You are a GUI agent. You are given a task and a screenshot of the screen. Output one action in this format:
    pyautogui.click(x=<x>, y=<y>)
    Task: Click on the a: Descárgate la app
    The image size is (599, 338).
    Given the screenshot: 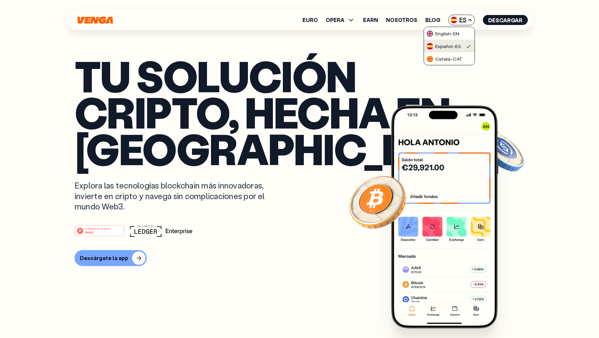 What is the action you would take?
    pyautogui.click(x=300, y=258)
    